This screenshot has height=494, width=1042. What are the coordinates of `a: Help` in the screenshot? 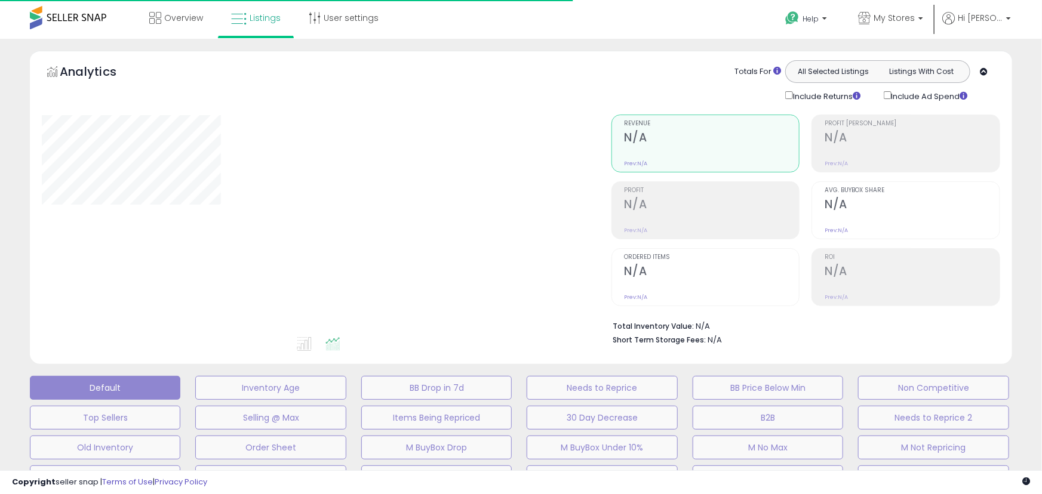 It's located at (807, 20).